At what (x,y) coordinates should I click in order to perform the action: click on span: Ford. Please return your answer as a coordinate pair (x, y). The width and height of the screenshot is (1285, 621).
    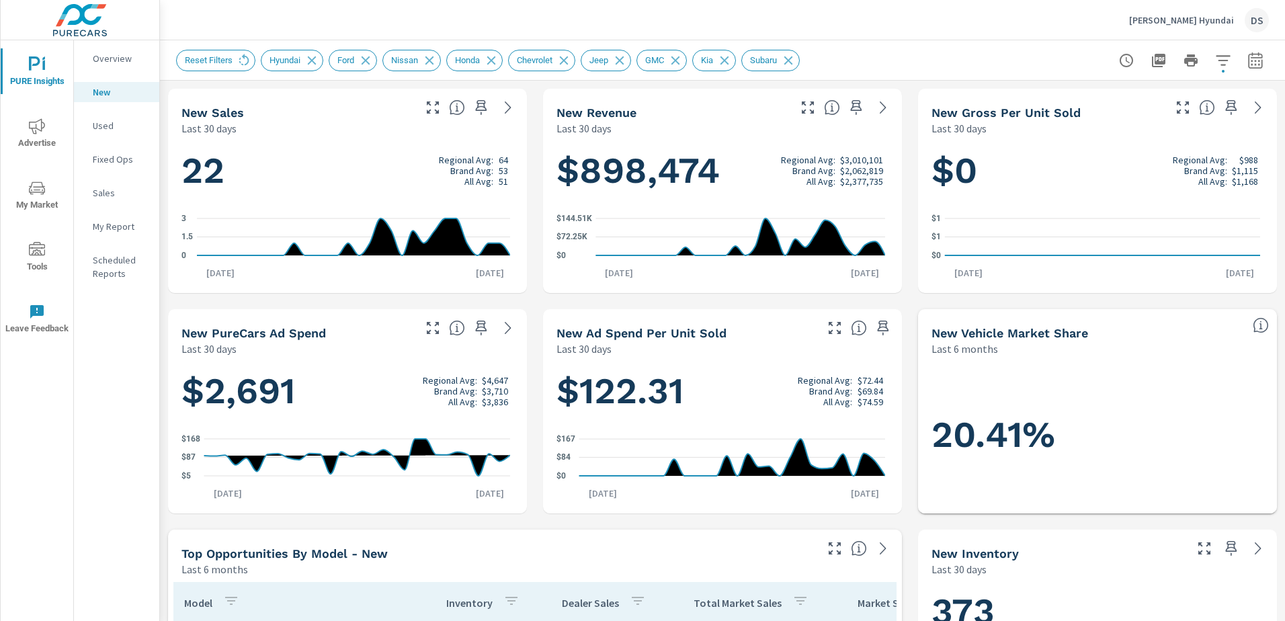
    Looking at the image, I should click on (345, 60).